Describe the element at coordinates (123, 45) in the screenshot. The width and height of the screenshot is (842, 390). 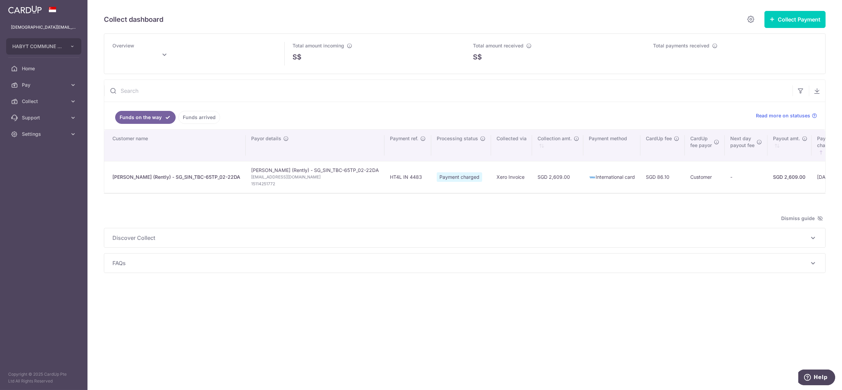
I see `span: Overview` at that location.